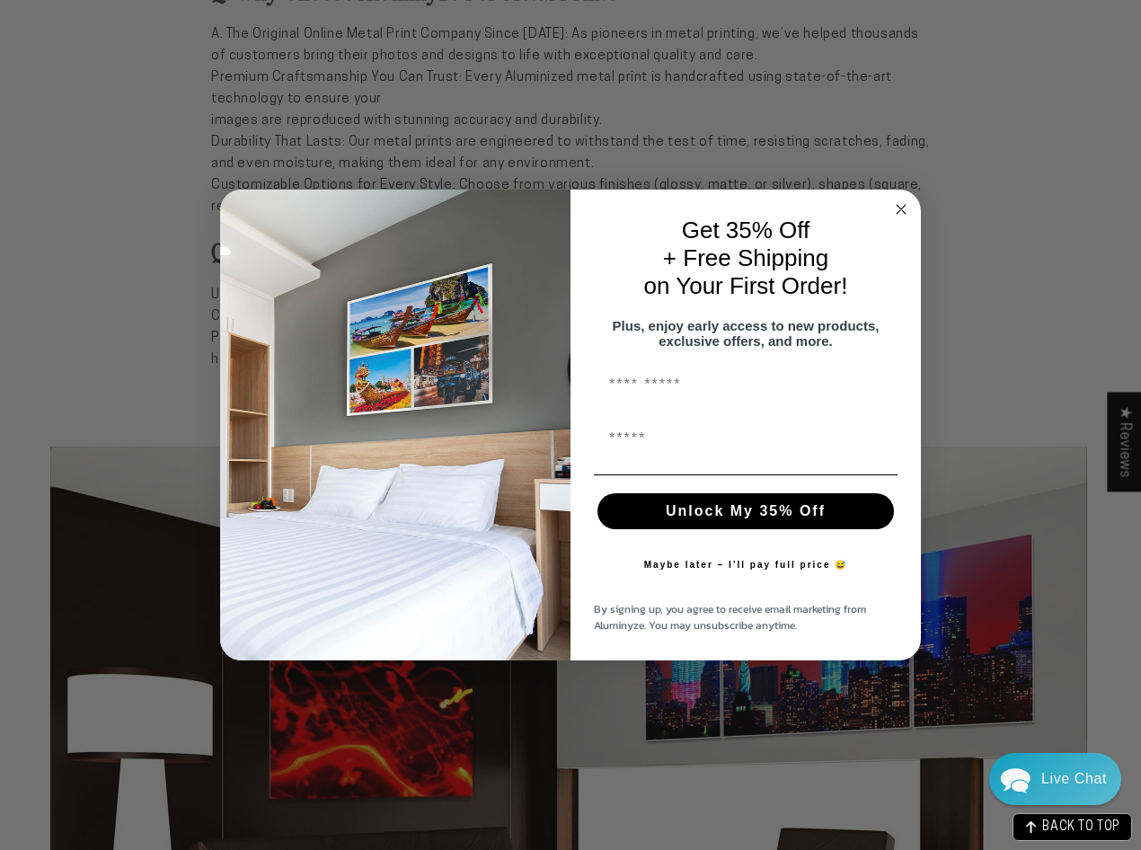 The image size is (1141, 850). Describe the element at coordinates (746, 230) in the screenshot. I see `span: Get 35% Off` at that location.